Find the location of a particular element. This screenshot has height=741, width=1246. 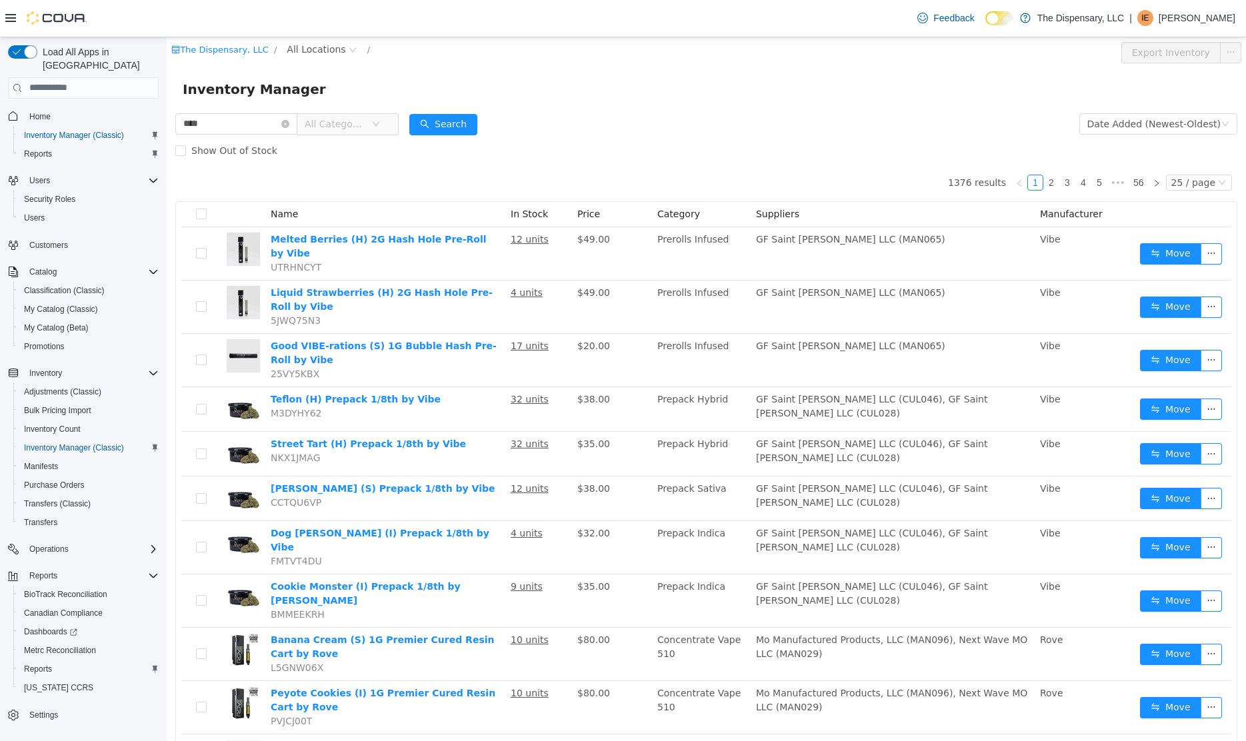

a: BioTrack Reconciliation is located at coordinates (65, 595).